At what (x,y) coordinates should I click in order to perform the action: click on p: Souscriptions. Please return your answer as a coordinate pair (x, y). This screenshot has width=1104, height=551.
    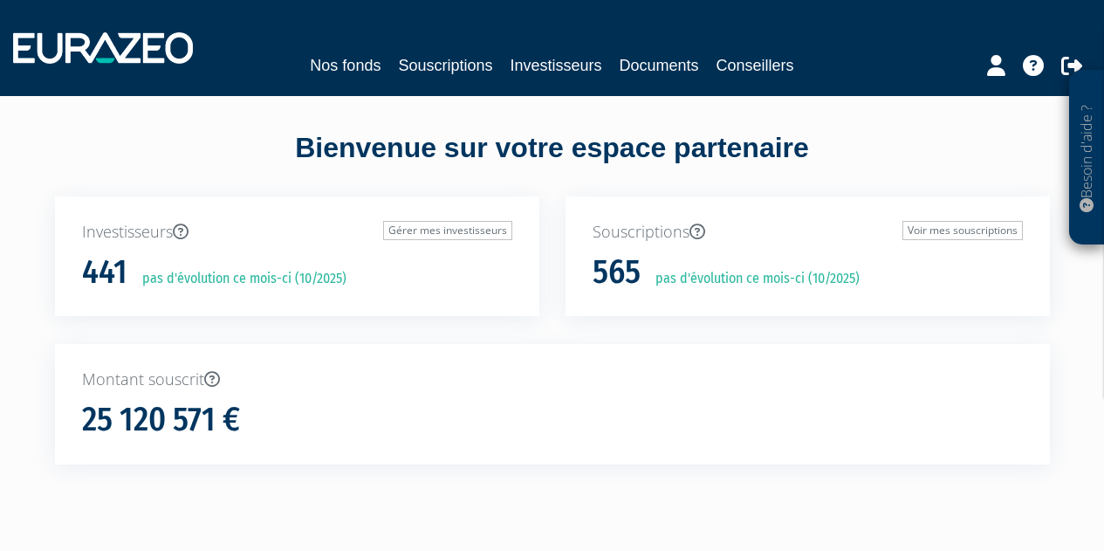
    Looking at the image, I should click on (808, 232).